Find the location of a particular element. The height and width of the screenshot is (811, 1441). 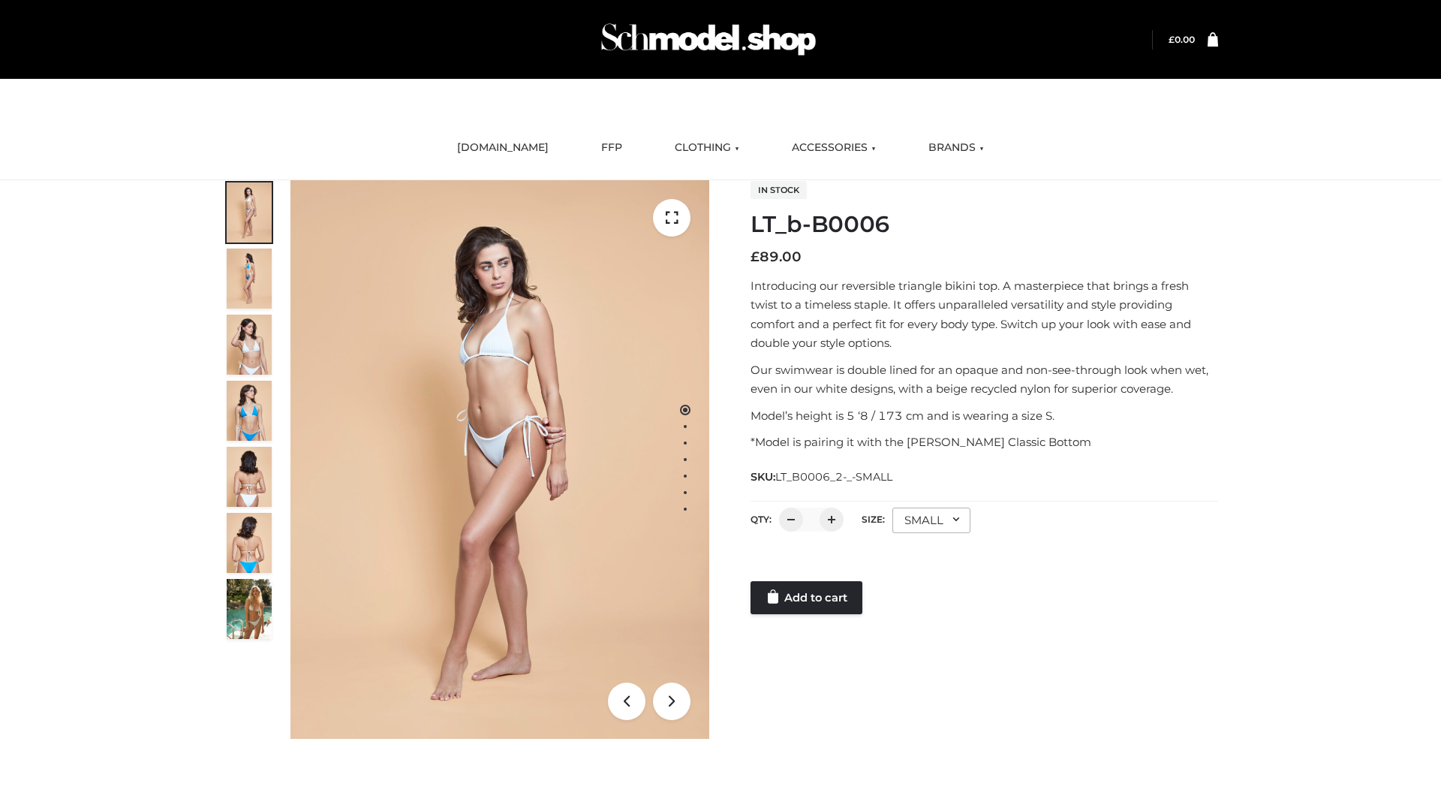

bdi: 89.00 is located at coordinates (776, 257).